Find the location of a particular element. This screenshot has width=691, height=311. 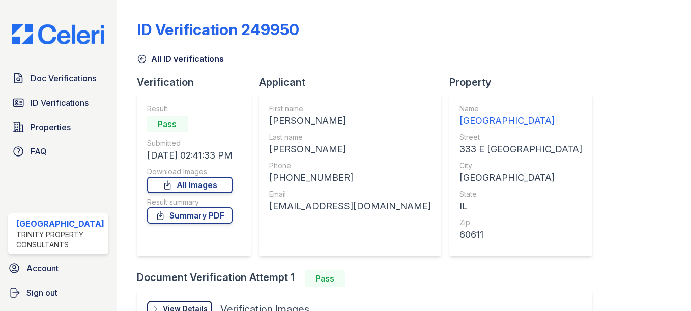

span: Properties is located at coordinates (50, 127).